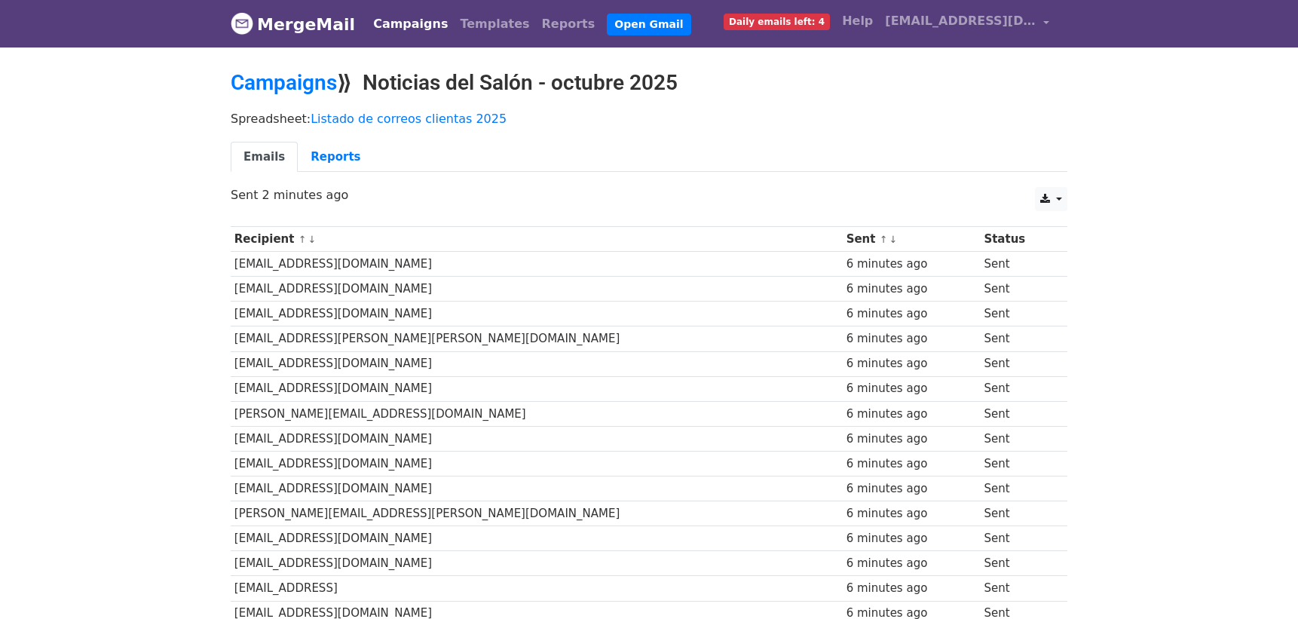 The height and width of the screenshot is (619, 1298). What do you see at coordinates (242, 23) in the screenshot?
I see `img: MergeMail logo` at bounding box center [242, 23].